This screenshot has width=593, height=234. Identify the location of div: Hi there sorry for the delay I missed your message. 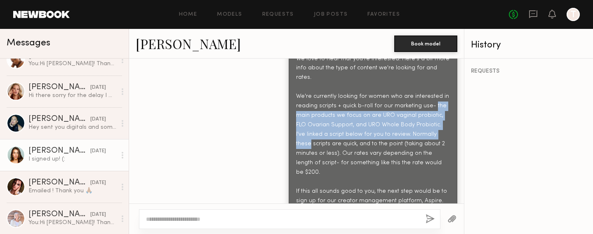
(72, 95).